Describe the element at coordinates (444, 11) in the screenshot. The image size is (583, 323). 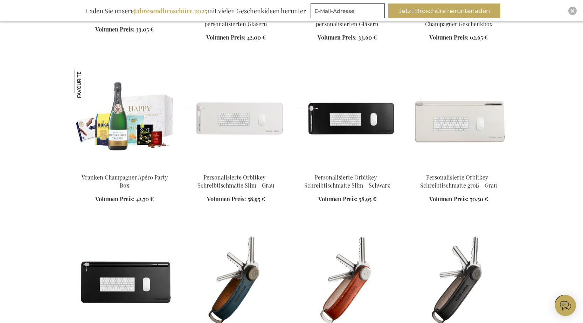
I see `button: Jetzt Broschüre herunterladen` at that location.